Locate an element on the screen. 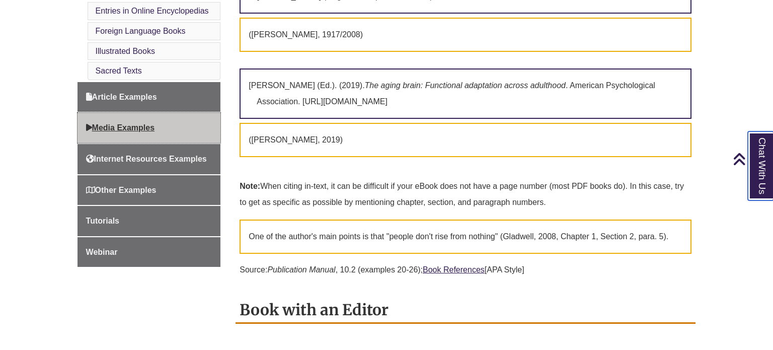 Image resolution: width=773 pixels, height=350 pixels. em: The aging brain: Functional adaptation across adulthood is located at coordinates (465, 85).